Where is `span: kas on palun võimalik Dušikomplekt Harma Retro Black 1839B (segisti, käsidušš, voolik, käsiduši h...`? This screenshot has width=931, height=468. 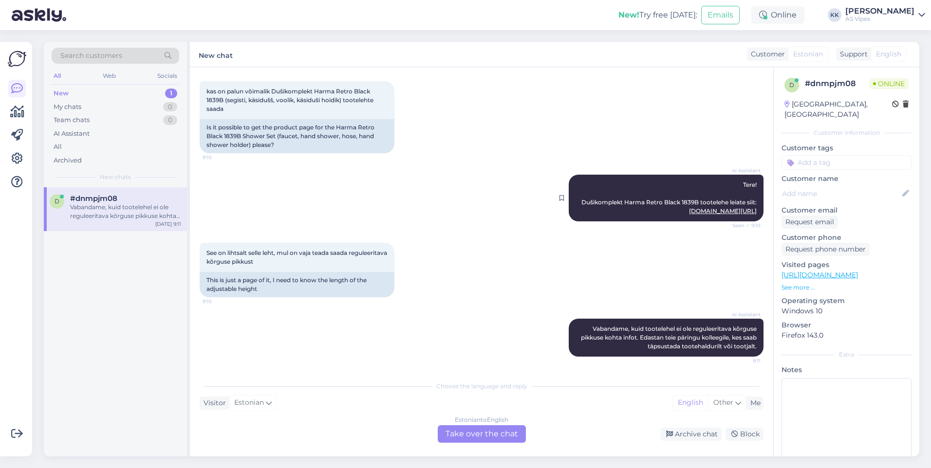
span: kas on palun võimalik Dušikomplekt Harma Retro Black 1839B (segisti, käsidušš, voolik, käsiduši h... is located at coordinates (291, 100).